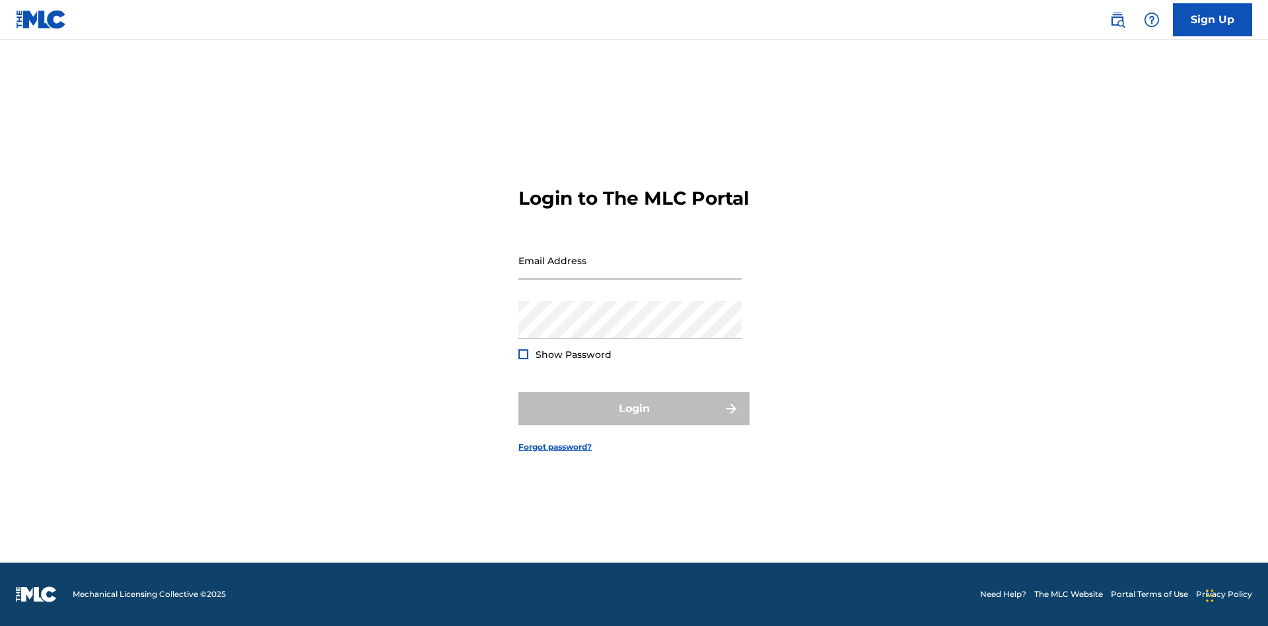  I want to click on a: Privacy Policy, so click(1223, 594).